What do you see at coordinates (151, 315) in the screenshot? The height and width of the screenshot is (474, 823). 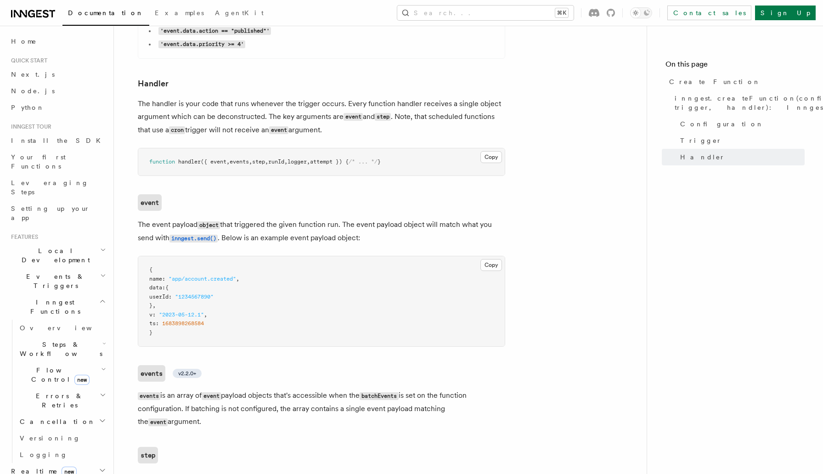 I see `span: v` at bounding box center [151, 315].